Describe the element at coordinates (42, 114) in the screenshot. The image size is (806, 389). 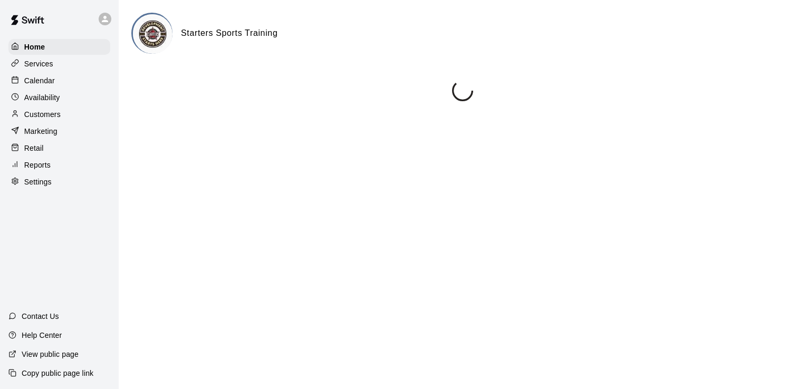
I see `p: Customers` at that location.